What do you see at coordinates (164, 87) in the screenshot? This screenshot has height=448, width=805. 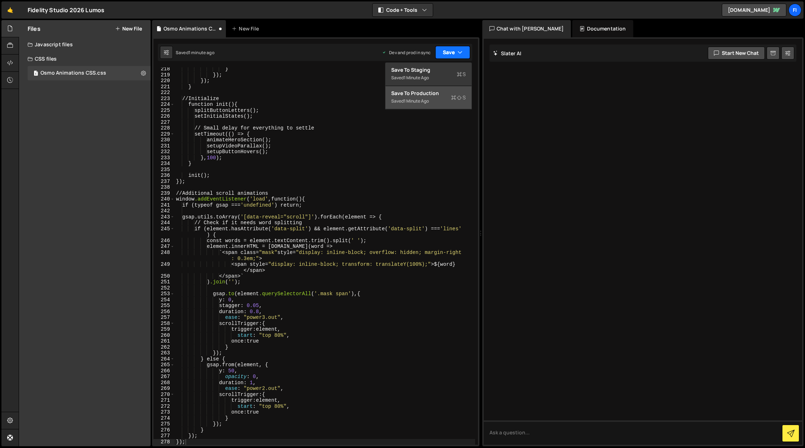 I see `div: 221` at bounding box center [164, 87].